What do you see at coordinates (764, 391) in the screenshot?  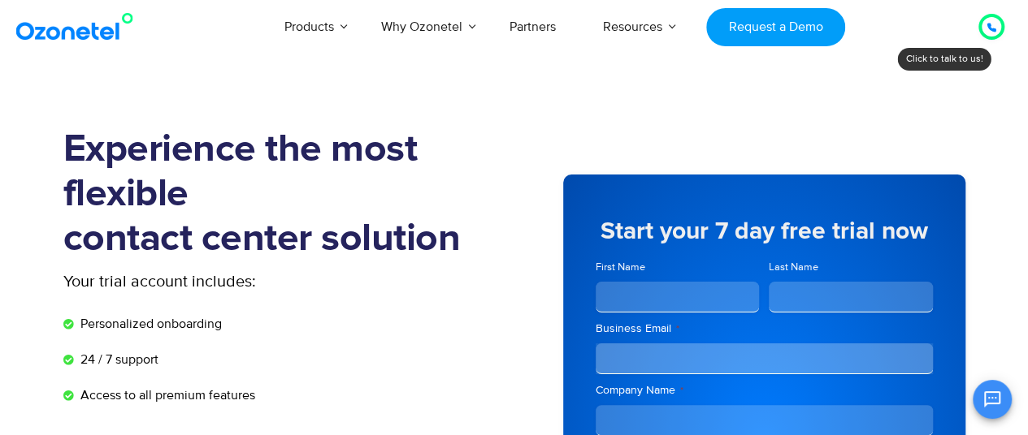 I see `label: Company Name` at bounding box center [764, 391].